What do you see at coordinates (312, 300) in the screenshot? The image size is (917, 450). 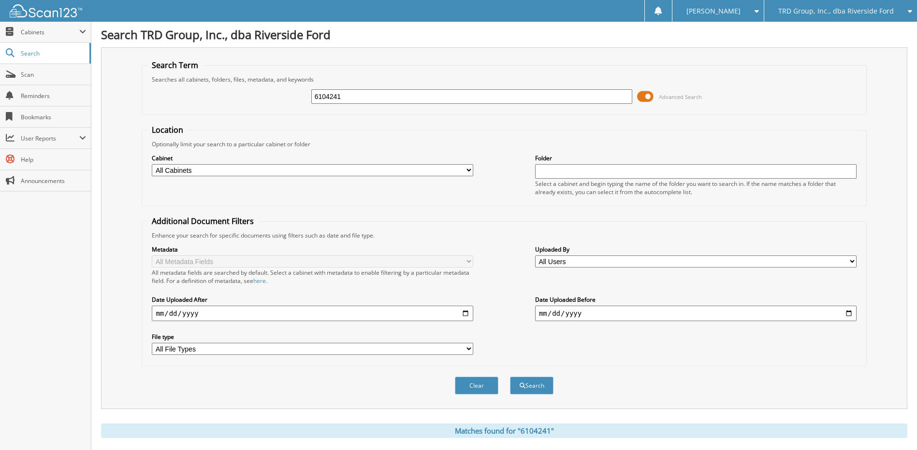 I see `label: Date Uploaded After` at bounding box center [312, 300].